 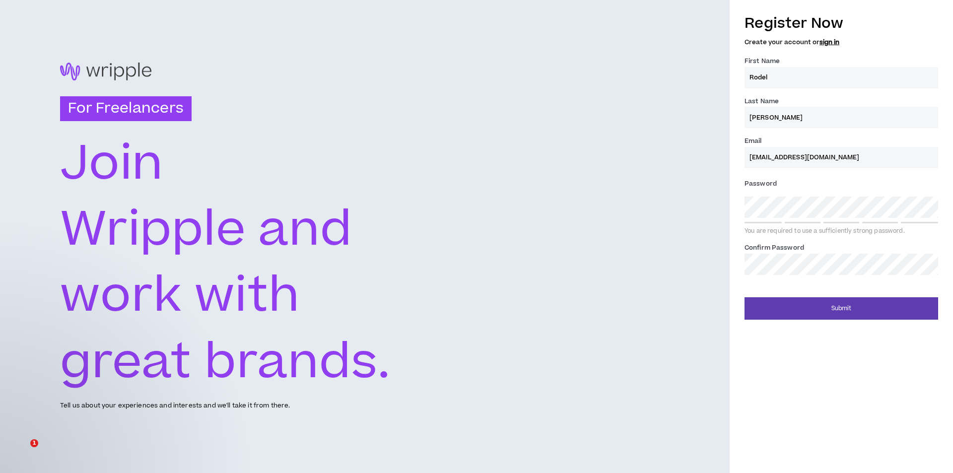 What do you see at coordinates (842, 308) in the screenshot?
I see `button: Submit` at bounding box center [842, 308].